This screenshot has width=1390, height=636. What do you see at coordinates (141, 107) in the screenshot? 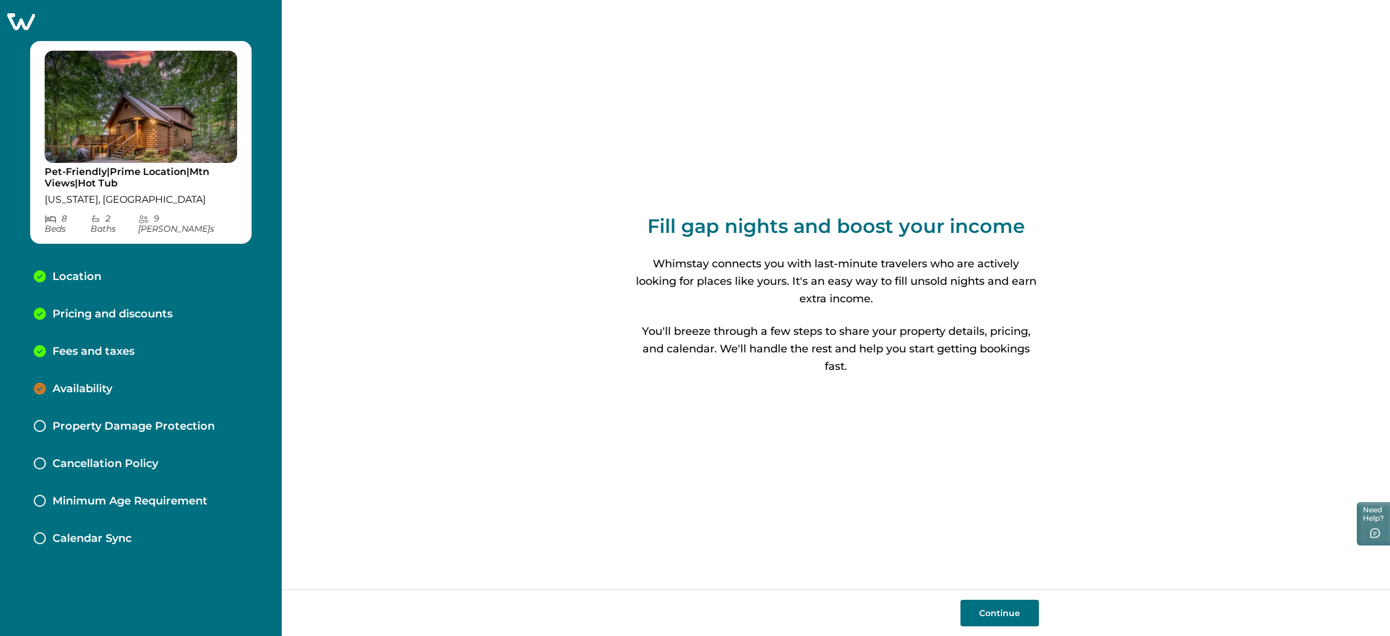
I see `img: propertyImage_Pet-Friendly|Prime Location|Mtn Views|Hot Tub` at bounding box center [141, 107].